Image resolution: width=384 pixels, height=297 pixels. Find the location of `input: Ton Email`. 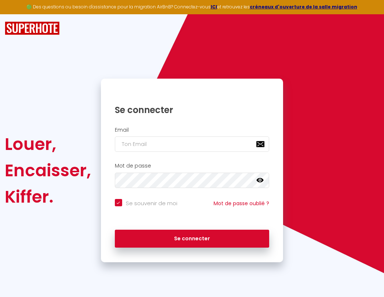

input: Ton Email is located at coordinates (192, 144).